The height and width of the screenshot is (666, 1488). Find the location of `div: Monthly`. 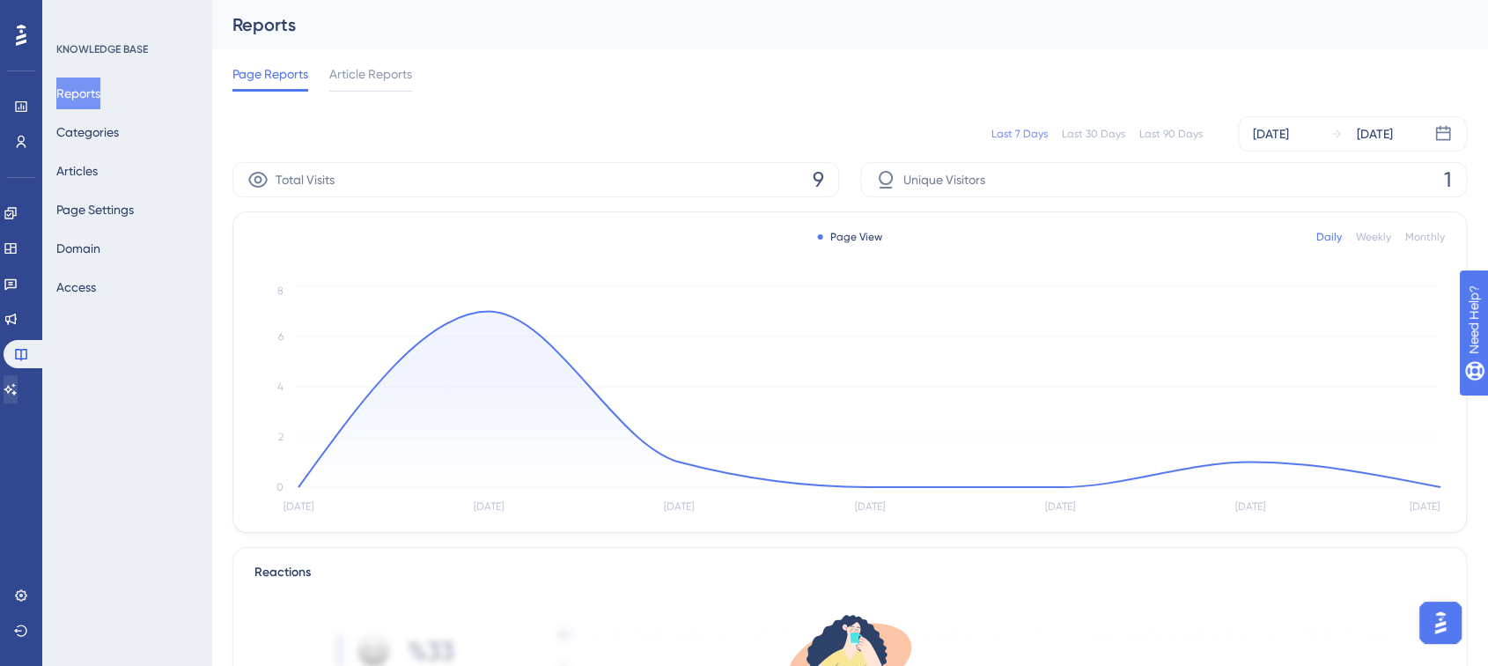

div: Monthly is located at coordinates (1425, 237).